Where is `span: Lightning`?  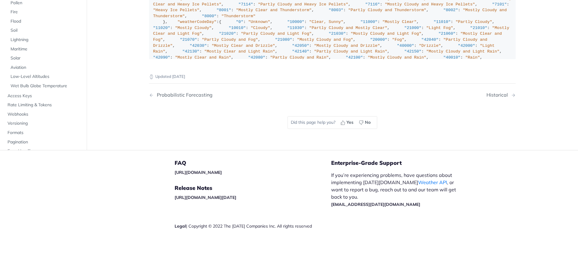
span: Lightning is located at coordinates (45, 40).